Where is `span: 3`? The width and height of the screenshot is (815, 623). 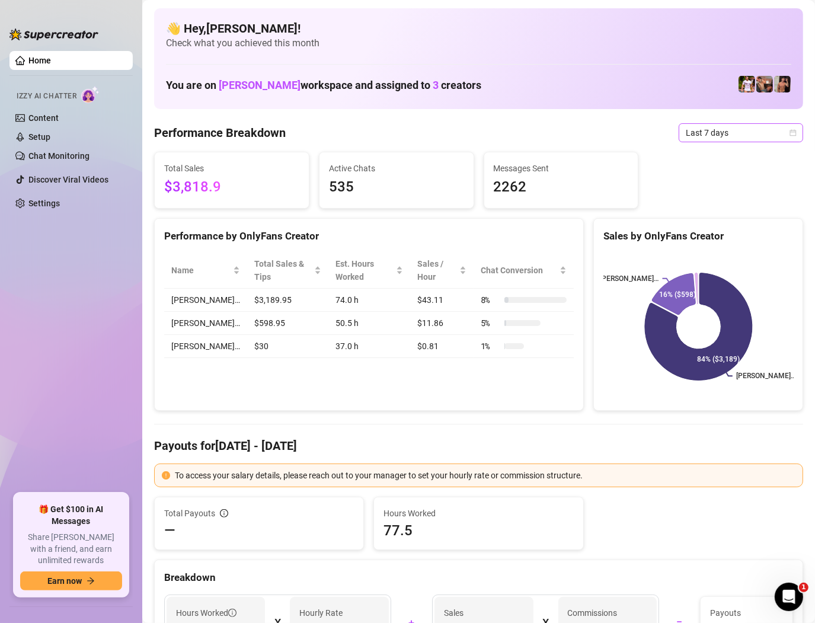
span: 3 is located at coordinates (436, 85).